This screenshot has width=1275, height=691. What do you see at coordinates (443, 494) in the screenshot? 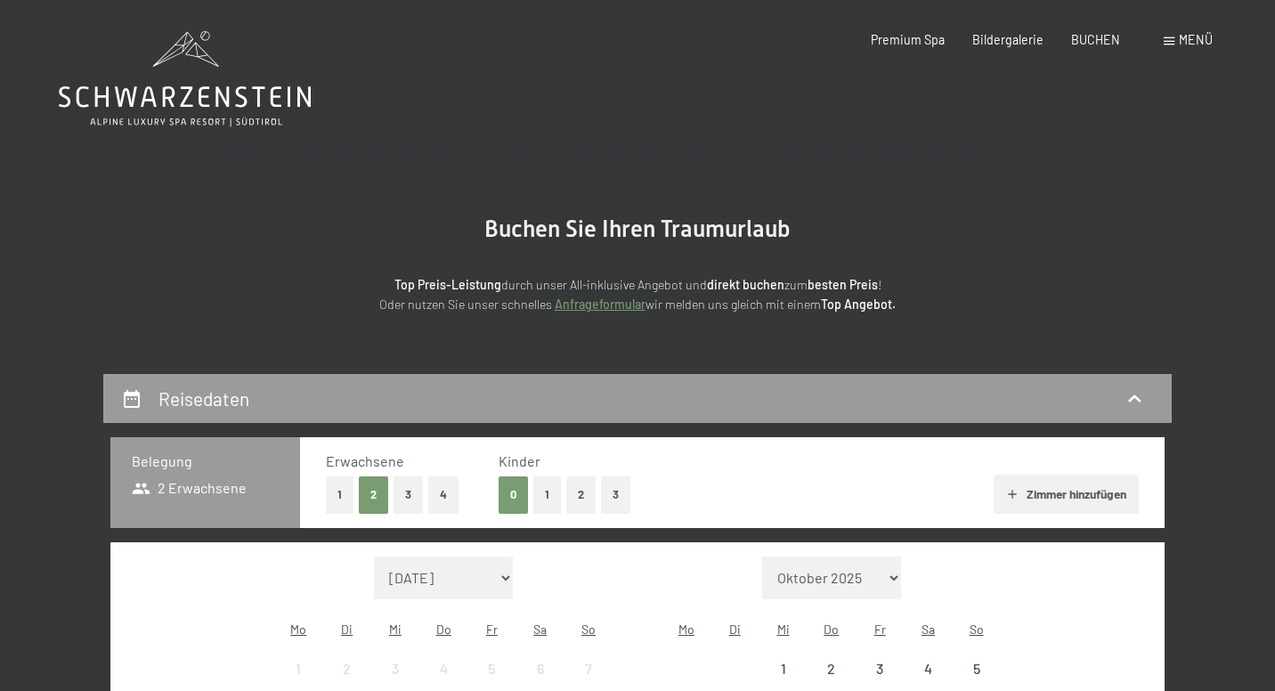
I see `button: 4` at bounding box center [443, 494].